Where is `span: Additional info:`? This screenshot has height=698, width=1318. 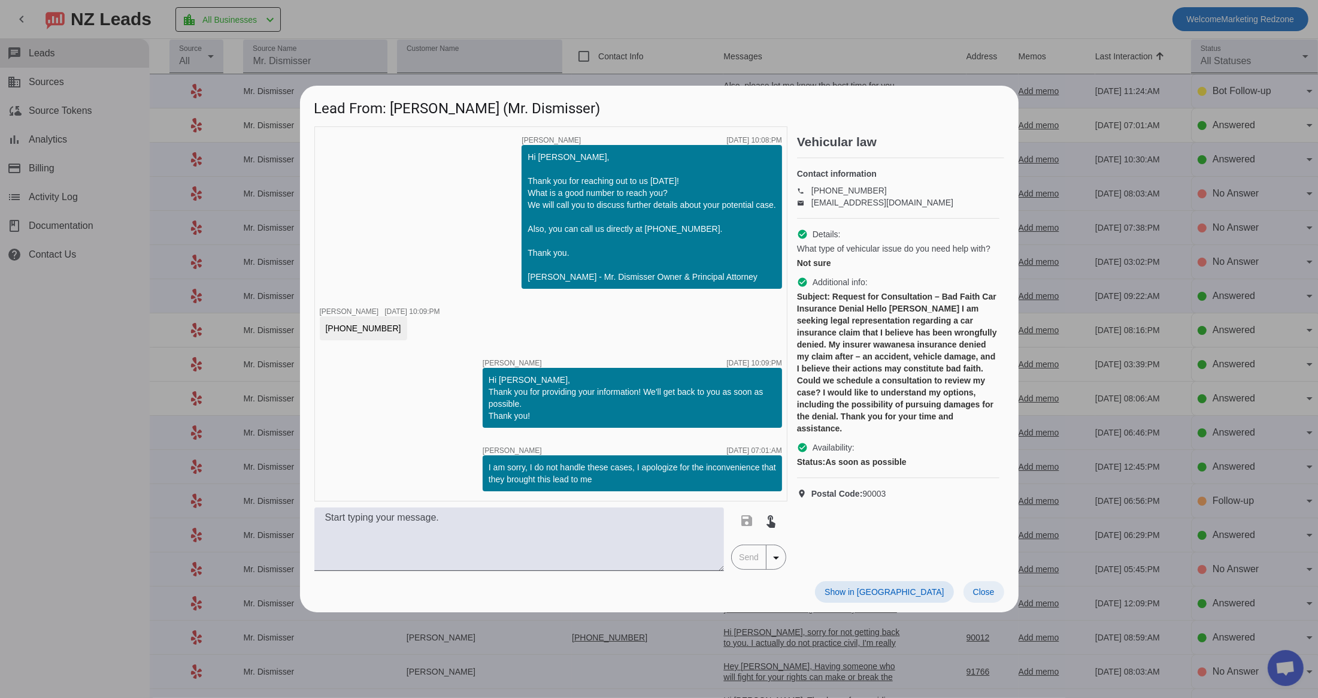 span: Additional info: is located at coordinates (840, 282).